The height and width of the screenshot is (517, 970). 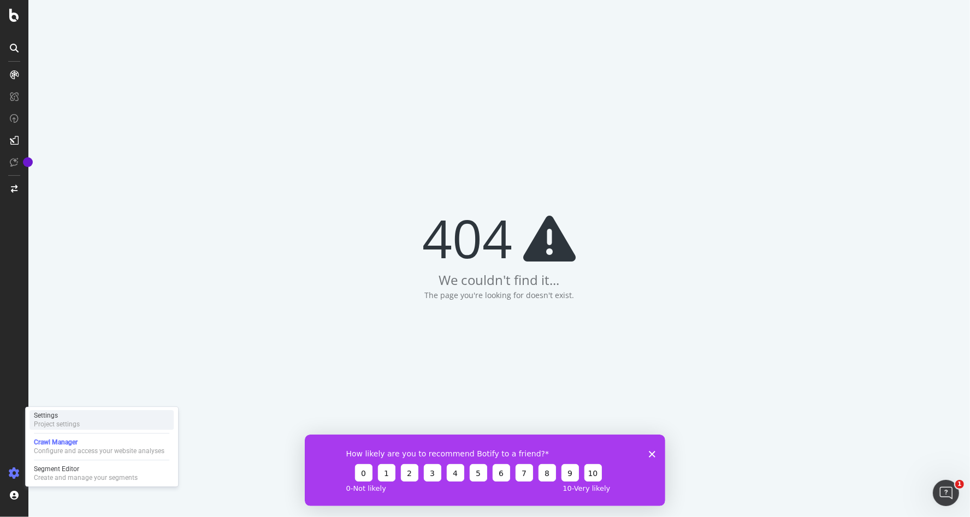 I want to click on button: 1, so click(x=82, y=38).